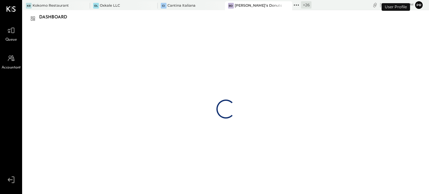 This screenshot has width=429, height=194. Describe the element at coordinates (11, 34) in the screenshot. I see `a: Queue` at that location.